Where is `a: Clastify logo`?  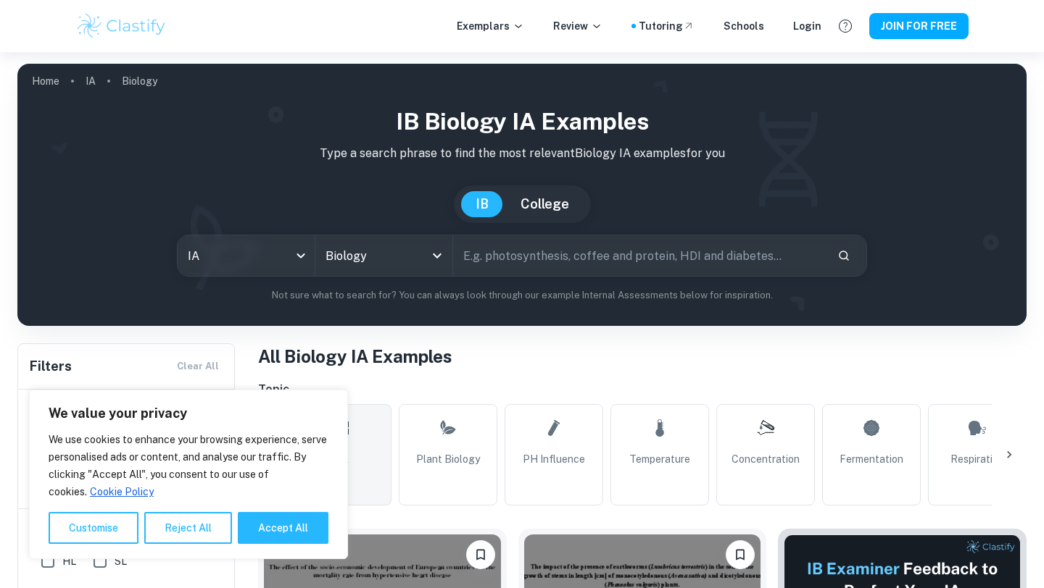 a: Clastify logo is located at coordinates (121, 26).